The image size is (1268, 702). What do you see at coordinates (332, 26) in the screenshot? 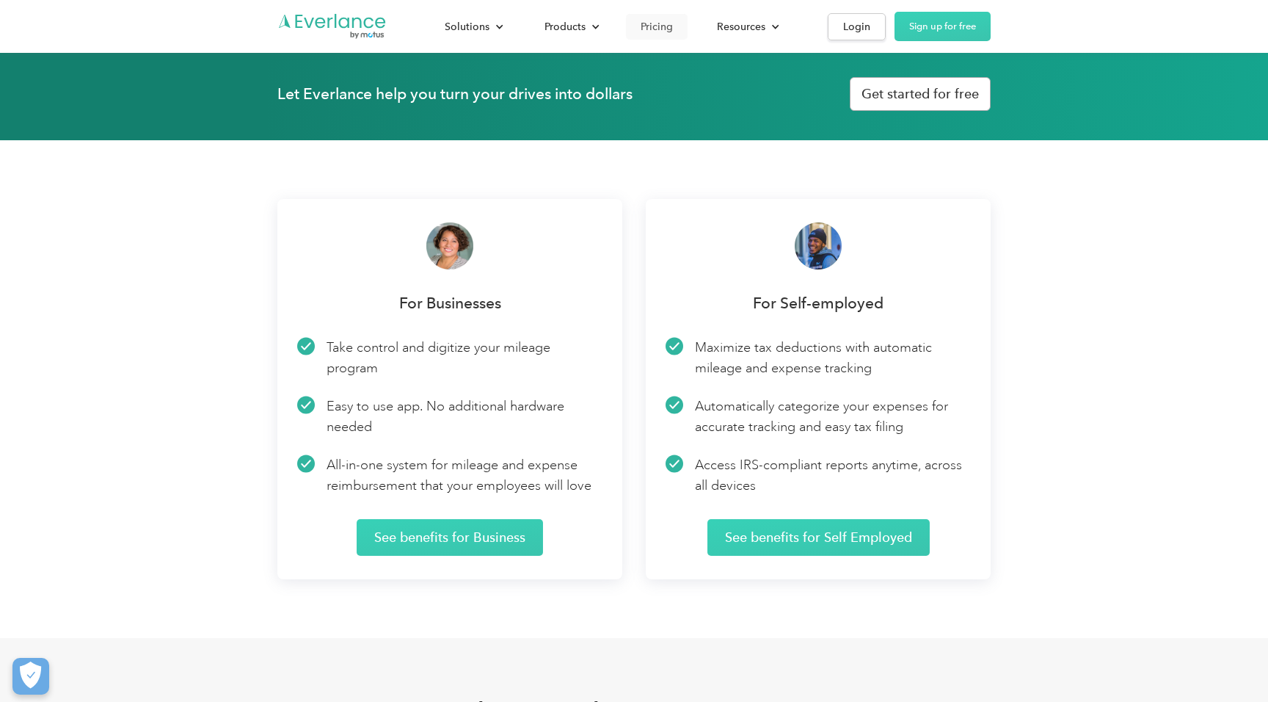
I see `a: Go to homepage` at bounding box center [332, 26].